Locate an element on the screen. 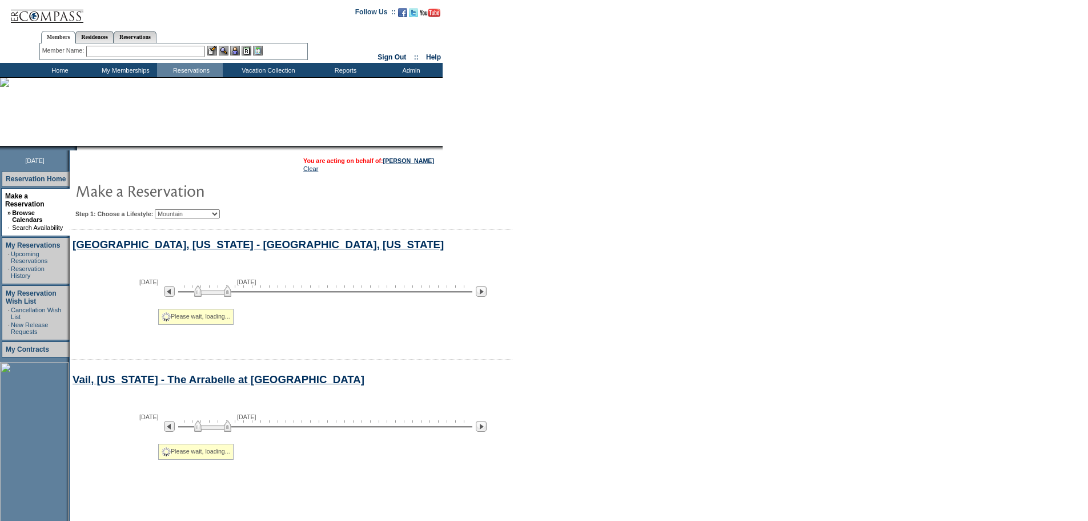  a: My Reservation Wish List is located at coordinates (31, 297).